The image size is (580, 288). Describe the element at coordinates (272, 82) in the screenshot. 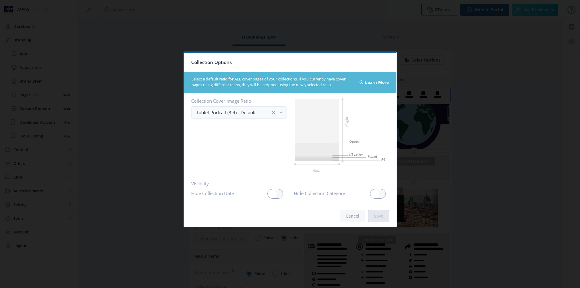

I see `div: Select a default ratio for ALL cover pages of your collections. If you currently have cover pages...` at that location.